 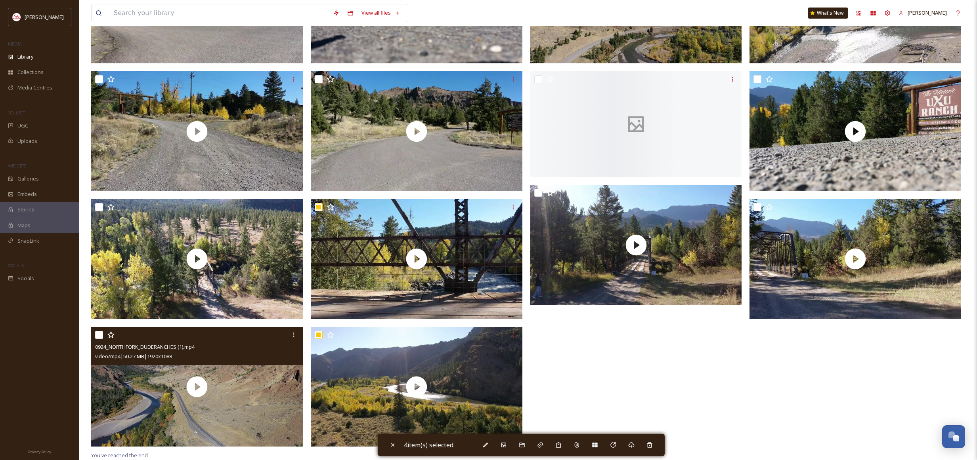 What do you see at coordinates (828, 13) in the screenshot?
I see `a: What's New` at bounding box center [828, 13].